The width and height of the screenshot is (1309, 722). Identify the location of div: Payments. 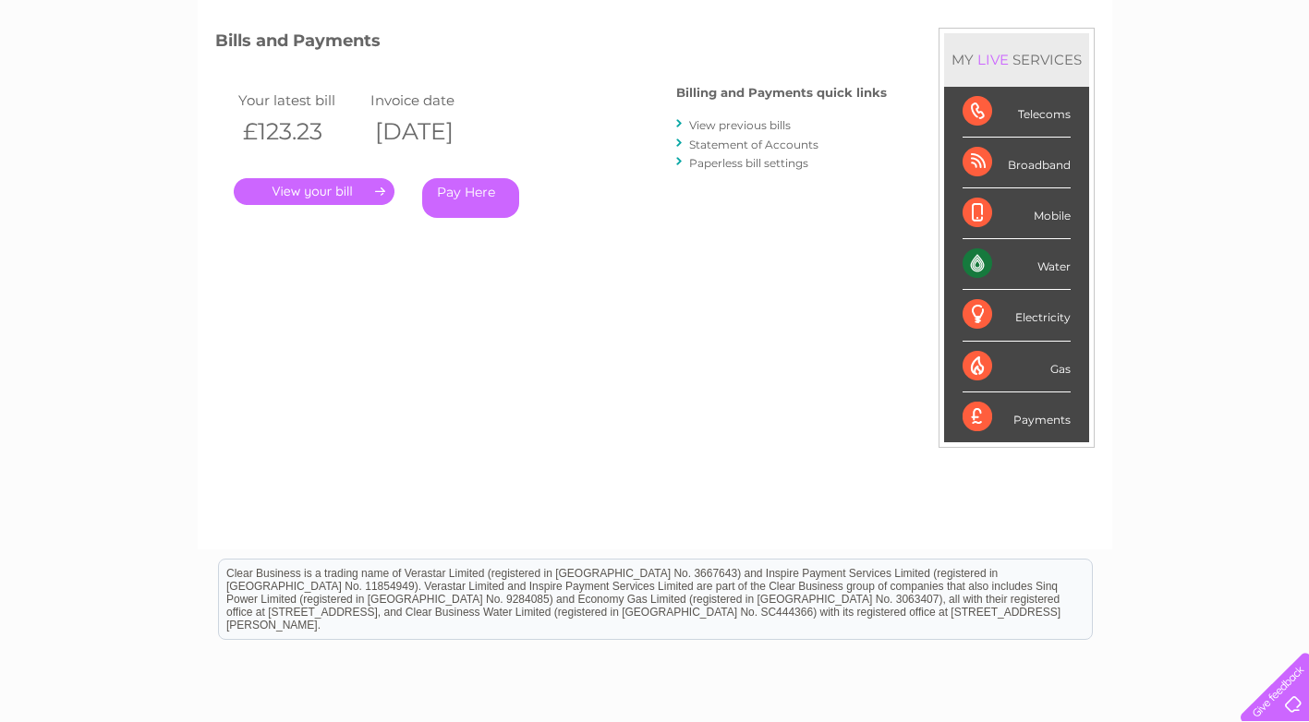
(1016, 417).